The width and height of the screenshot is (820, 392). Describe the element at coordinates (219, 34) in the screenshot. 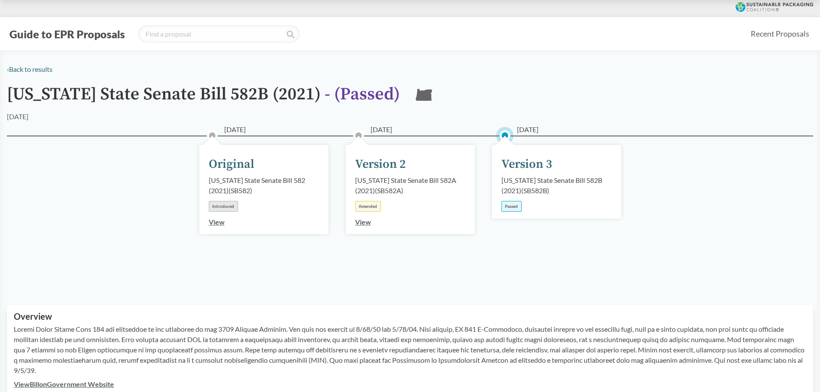

I see `input: Find a proposal` at that location.